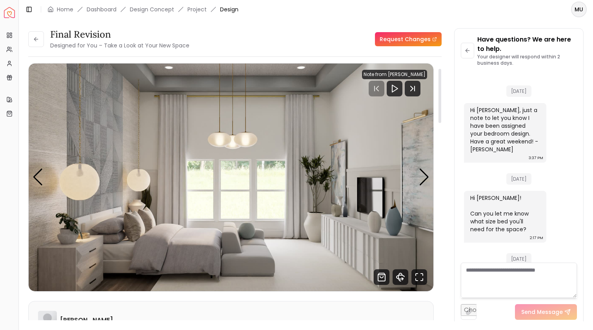 This screenshot has height=330, width=593. I want to click on span: MU, so click(579, 9).